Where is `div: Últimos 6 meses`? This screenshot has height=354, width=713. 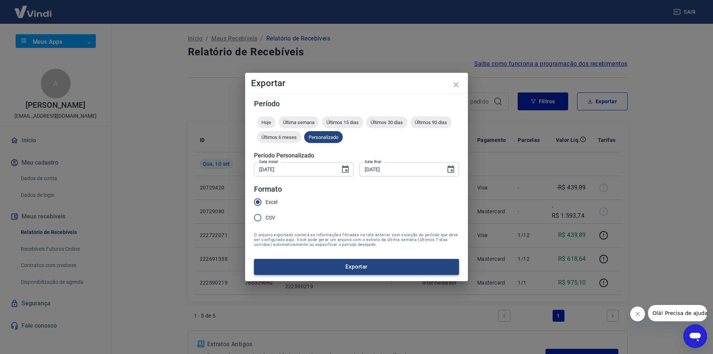
div: Últimos 6 meses is located at coordinates (279, 137).